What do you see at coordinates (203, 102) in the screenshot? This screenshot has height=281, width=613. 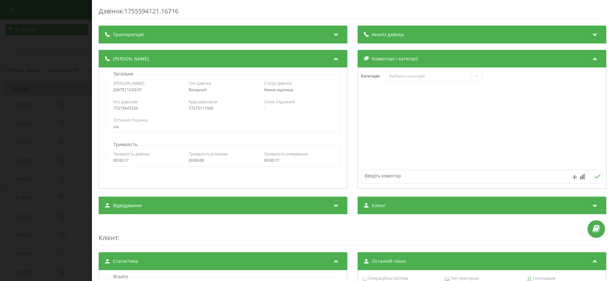 I see `span: Куди дзвонили` at bounding box center [203, 102].